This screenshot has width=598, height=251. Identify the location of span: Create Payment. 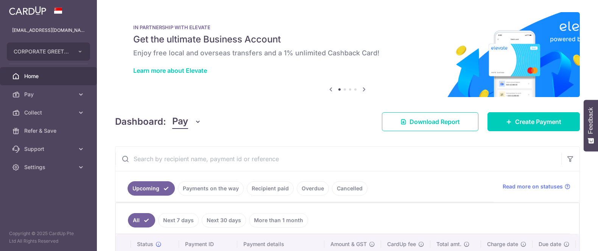
(538, 121).